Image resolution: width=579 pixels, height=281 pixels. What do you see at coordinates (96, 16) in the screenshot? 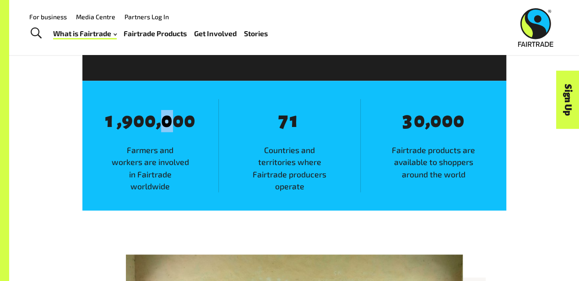
I see `a: Media Centre` at bounding box center [96, 16].